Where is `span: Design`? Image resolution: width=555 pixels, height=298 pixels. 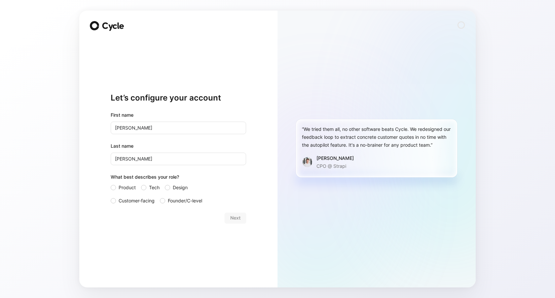 span: Design is located at coordinates (180, 188).